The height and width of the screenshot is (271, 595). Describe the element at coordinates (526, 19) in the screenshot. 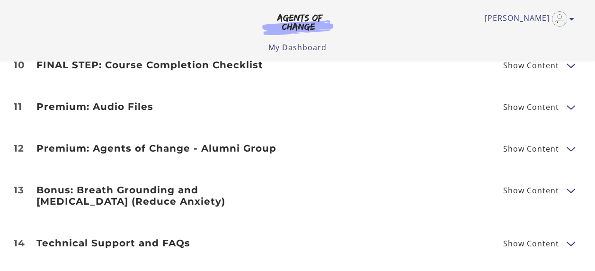

I see `a: Toggle menu` at that location.